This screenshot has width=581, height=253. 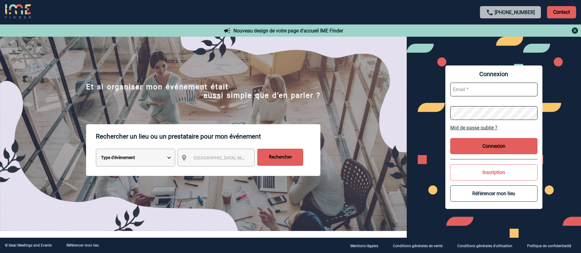 What do you see at coordinates (552, 246) in the screenshot?
I see `a: Politique de confidentialité` at bounding box center [552, 246].